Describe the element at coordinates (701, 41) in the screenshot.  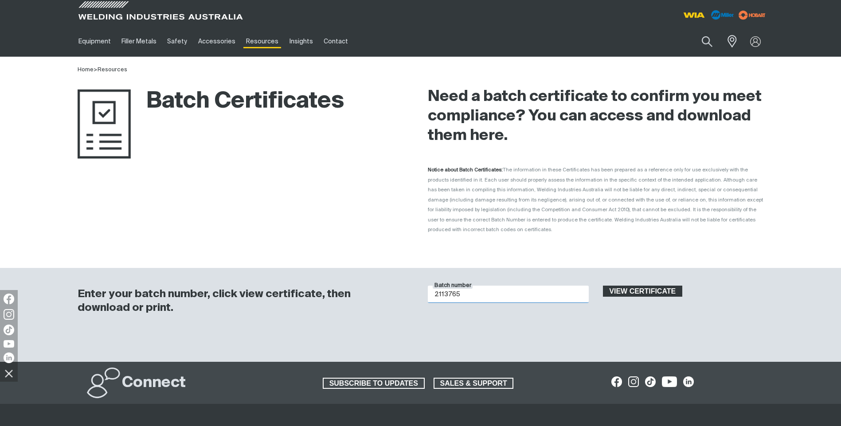
I see `input: Product name or item number...` at that location.